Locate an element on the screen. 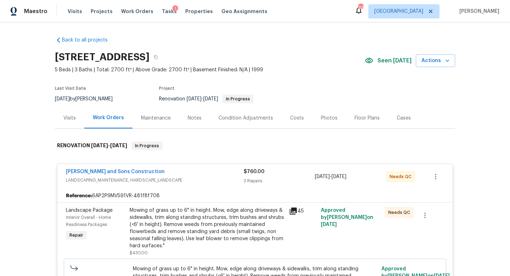  div: 45 is located at coordinates (303, 211).